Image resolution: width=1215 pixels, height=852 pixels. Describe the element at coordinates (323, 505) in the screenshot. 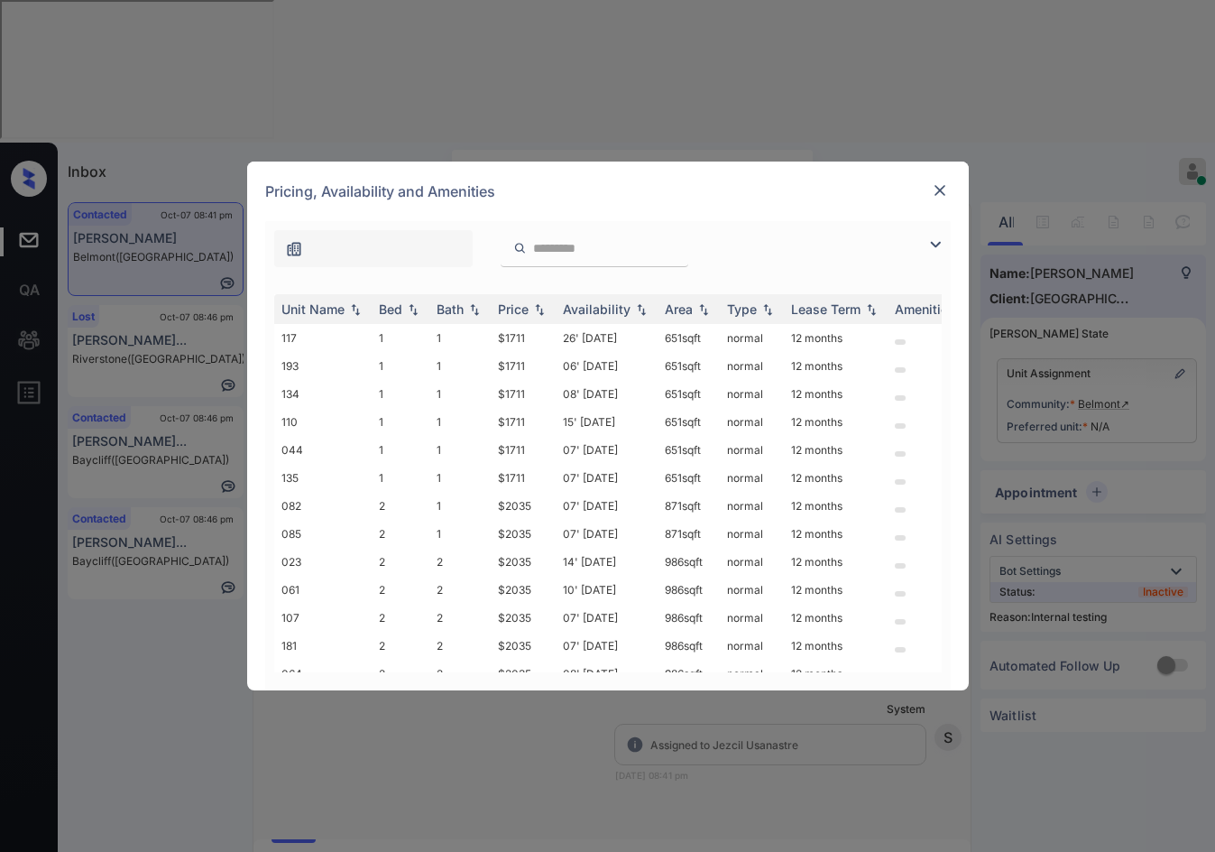

I see `td: 082` at that location.